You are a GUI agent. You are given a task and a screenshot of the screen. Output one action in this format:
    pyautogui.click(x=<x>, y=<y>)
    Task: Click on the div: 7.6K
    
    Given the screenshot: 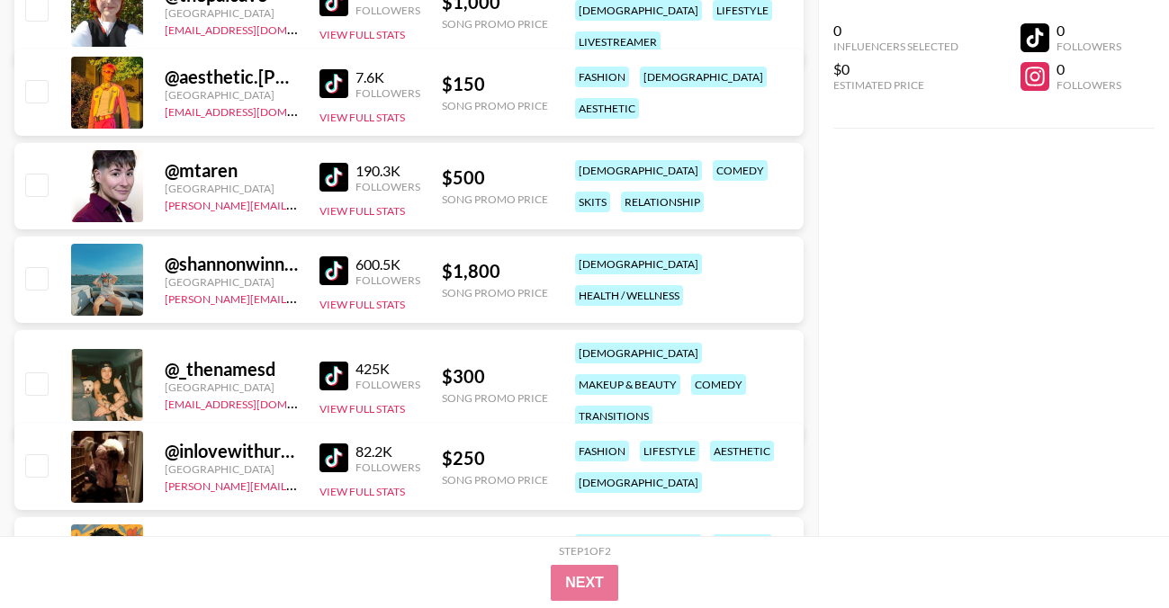 What is the action you would take?
    pyautogui.click(x=388, y=77)
    